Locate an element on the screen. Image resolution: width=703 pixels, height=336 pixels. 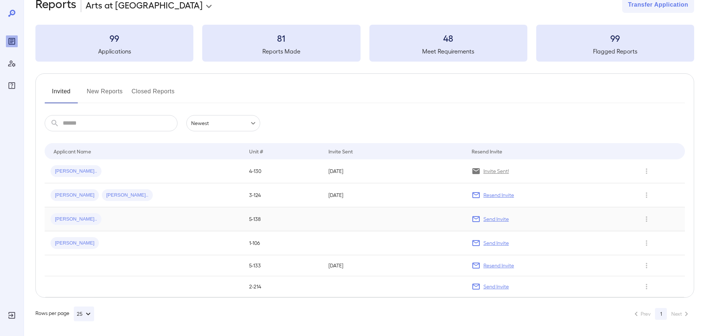
div: Invite Sent is located at coordinates (340, 151).